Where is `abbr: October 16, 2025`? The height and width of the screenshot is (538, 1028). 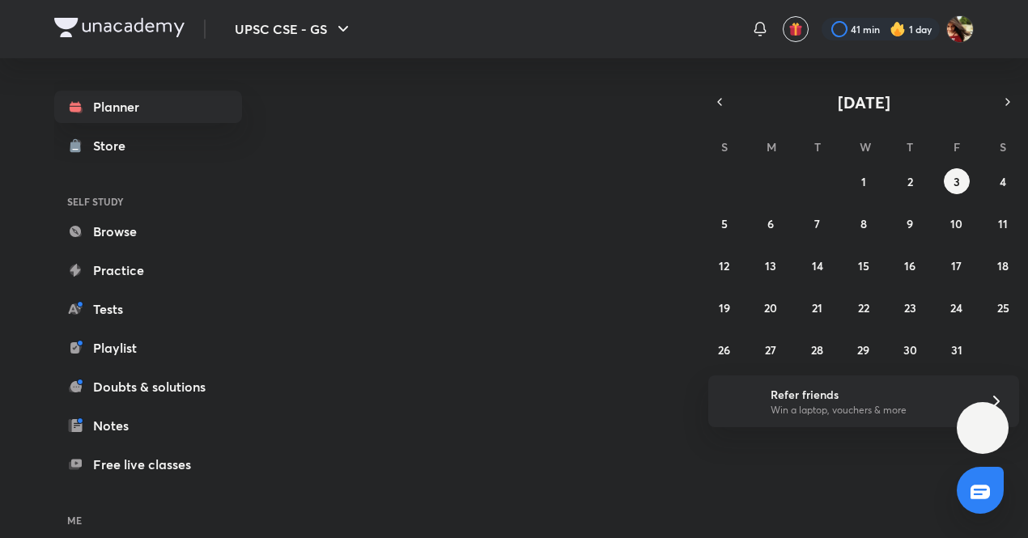
abbr: October 16, 2025 is located at coordinates (910, 265).